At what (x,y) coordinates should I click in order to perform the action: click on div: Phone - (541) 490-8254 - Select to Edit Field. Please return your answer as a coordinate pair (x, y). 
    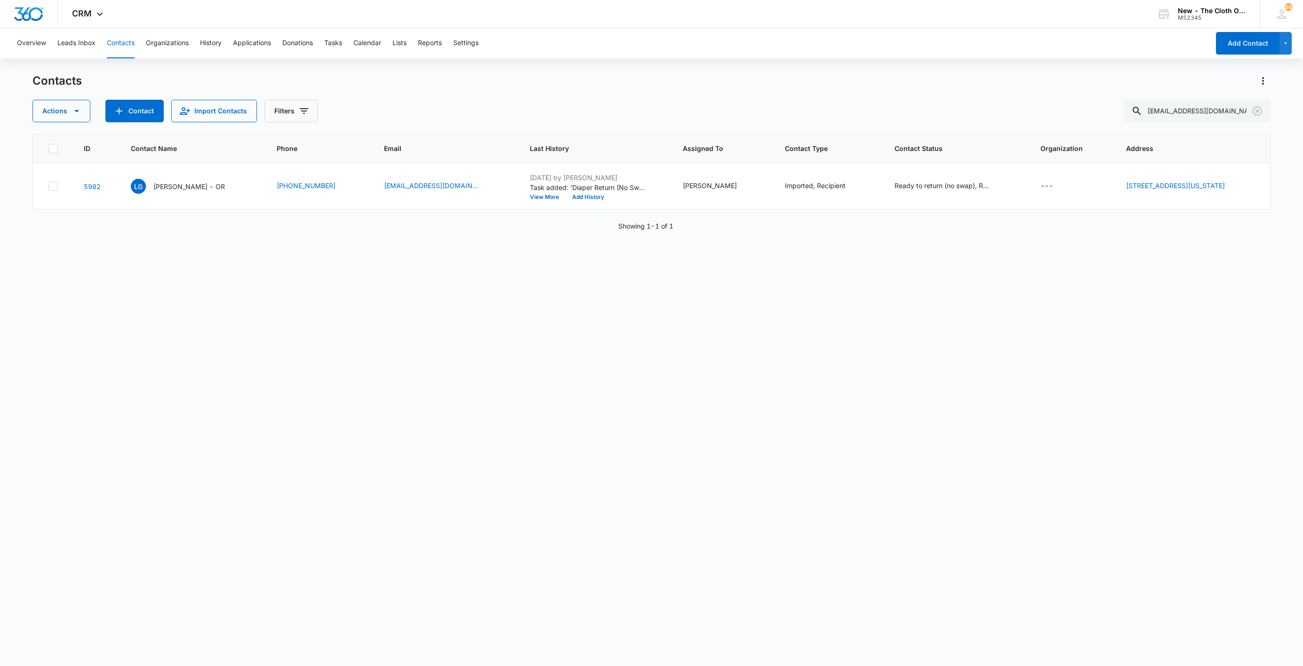
    Looking at the image, I should click on (314, 186).